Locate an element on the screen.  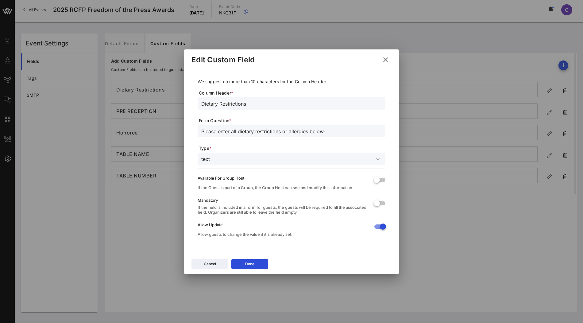
button: Cancel is located at coordinates (210, 264).